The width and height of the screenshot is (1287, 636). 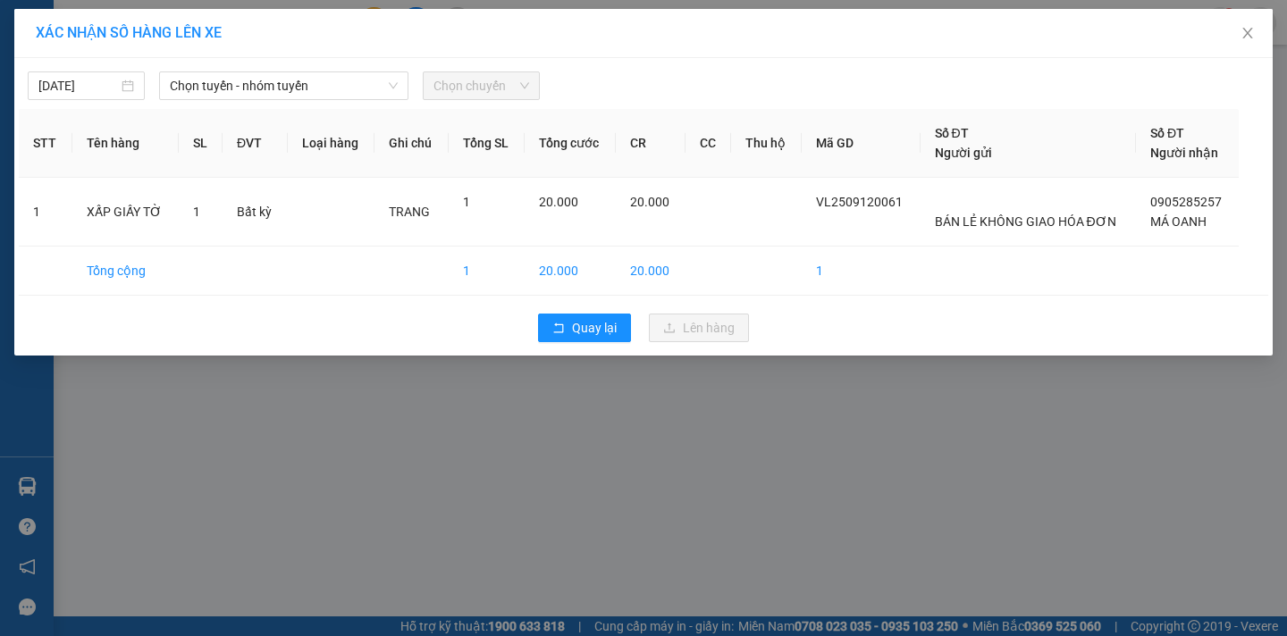 What do you see at coordinates (766, 143) in the screenshot?
I see `th: Thu hộ` at bounding box center [766, 143].